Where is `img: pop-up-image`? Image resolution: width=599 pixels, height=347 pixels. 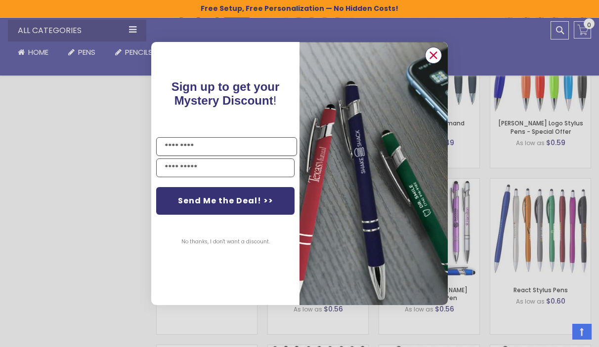 img: pop-up-image is located at coordinates (374, 173).